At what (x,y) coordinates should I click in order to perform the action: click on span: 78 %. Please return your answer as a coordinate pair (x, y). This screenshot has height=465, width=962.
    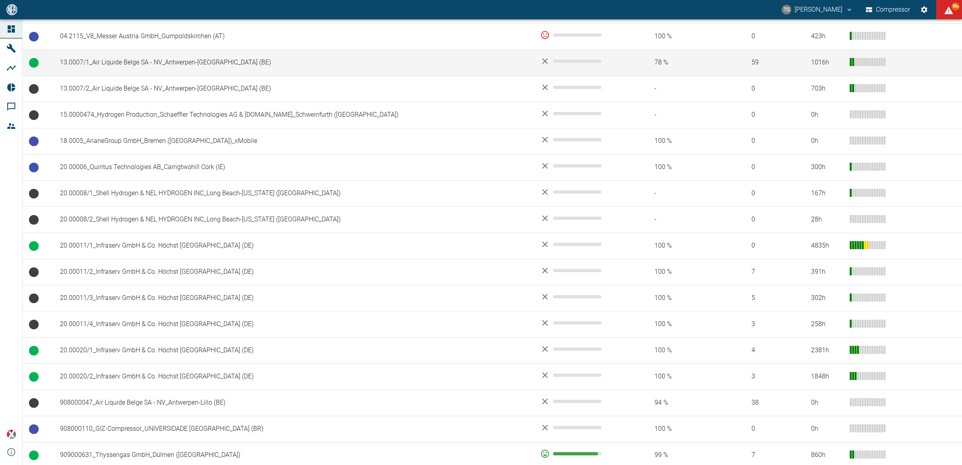
    Looking at the image, I should click on (684, 62).